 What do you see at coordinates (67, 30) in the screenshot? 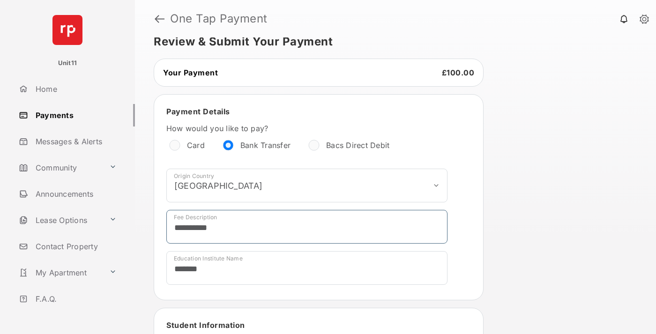
I see `img: svg+xml;base64,PHN2ZyB4bWxucz0iaHR0cDovL3d3dy53My5vcmcvMjAwMC9zdmciIHdpZHRoPSI2NCIgaGVpZ2h0PSI2NC...` at bounding box center [67, 30].